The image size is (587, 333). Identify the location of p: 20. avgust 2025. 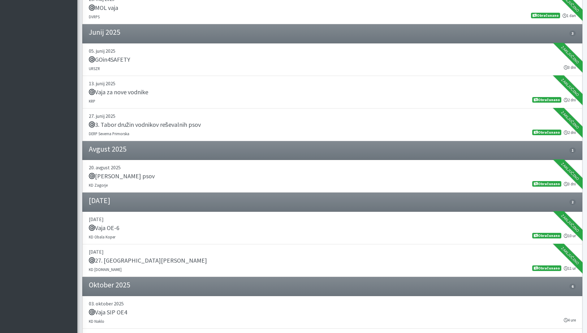
(333, 167).